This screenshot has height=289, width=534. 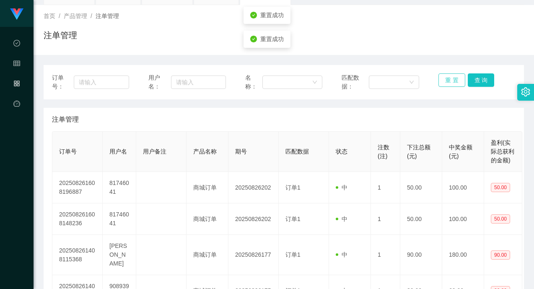 What do you see at coordinates (481, 80) in the screenshot?
I see `button: 查 询` at bounding box center [481, 80].